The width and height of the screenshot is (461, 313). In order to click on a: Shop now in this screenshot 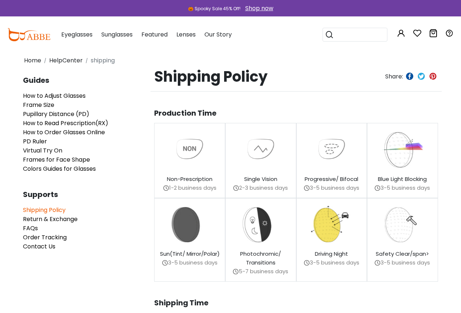, I will do `click(257, 8)`.